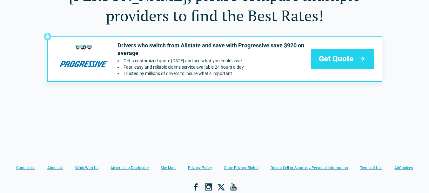 The height and width of the screenshot is (193, 429). I want to click on a: Facebook, so click(195, 187).